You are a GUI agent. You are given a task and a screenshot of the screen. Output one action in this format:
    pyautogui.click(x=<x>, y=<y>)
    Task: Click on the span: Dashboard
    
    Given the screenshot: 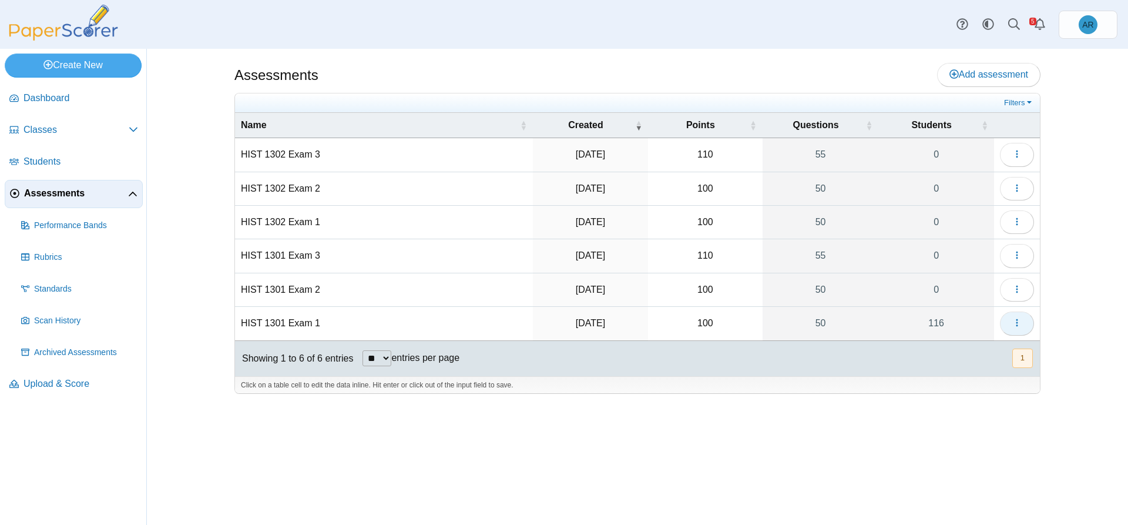 What is the action you would take?
    pyautogui.click(x=81, y=98)
    